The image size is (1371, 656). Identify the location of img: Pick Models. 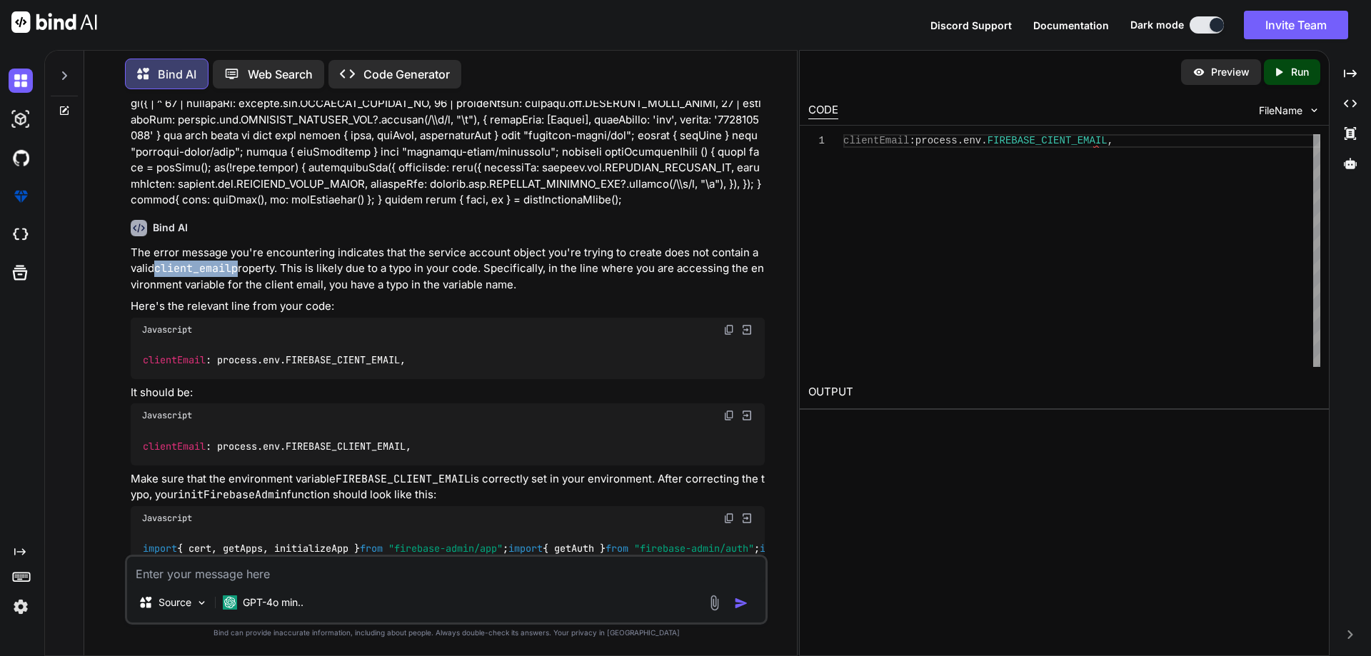
(201, 603).